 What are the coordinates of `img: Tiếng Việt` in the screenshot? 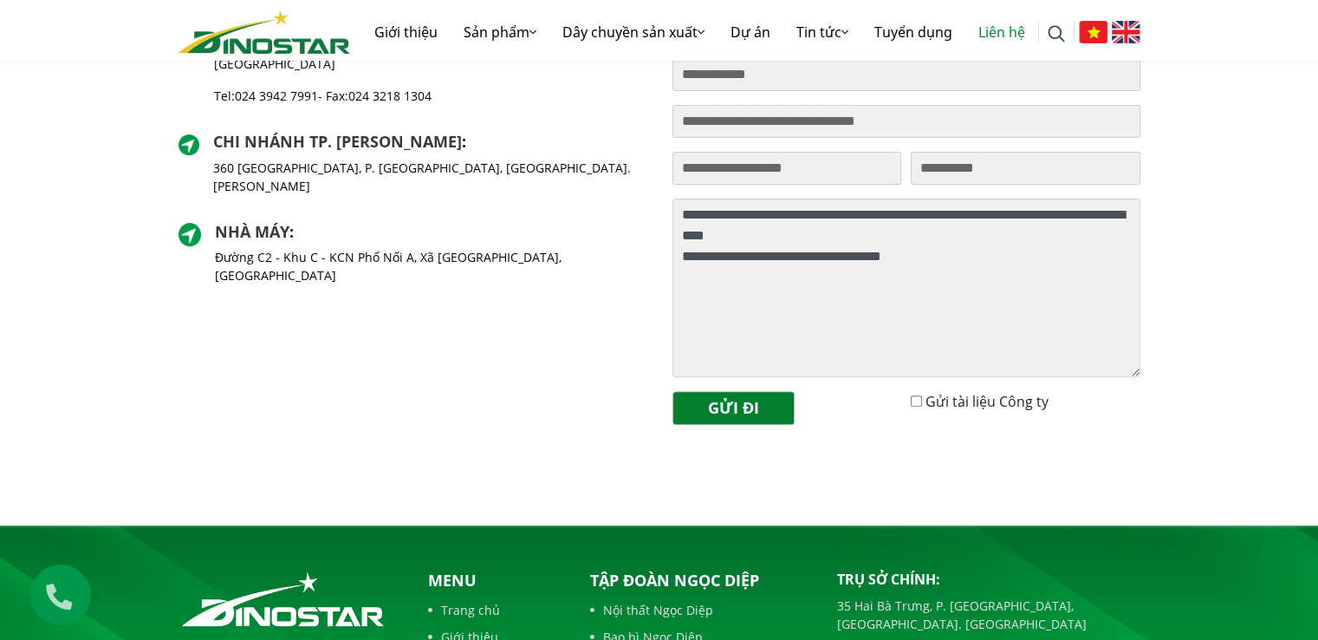 It's located at (1093, 32).